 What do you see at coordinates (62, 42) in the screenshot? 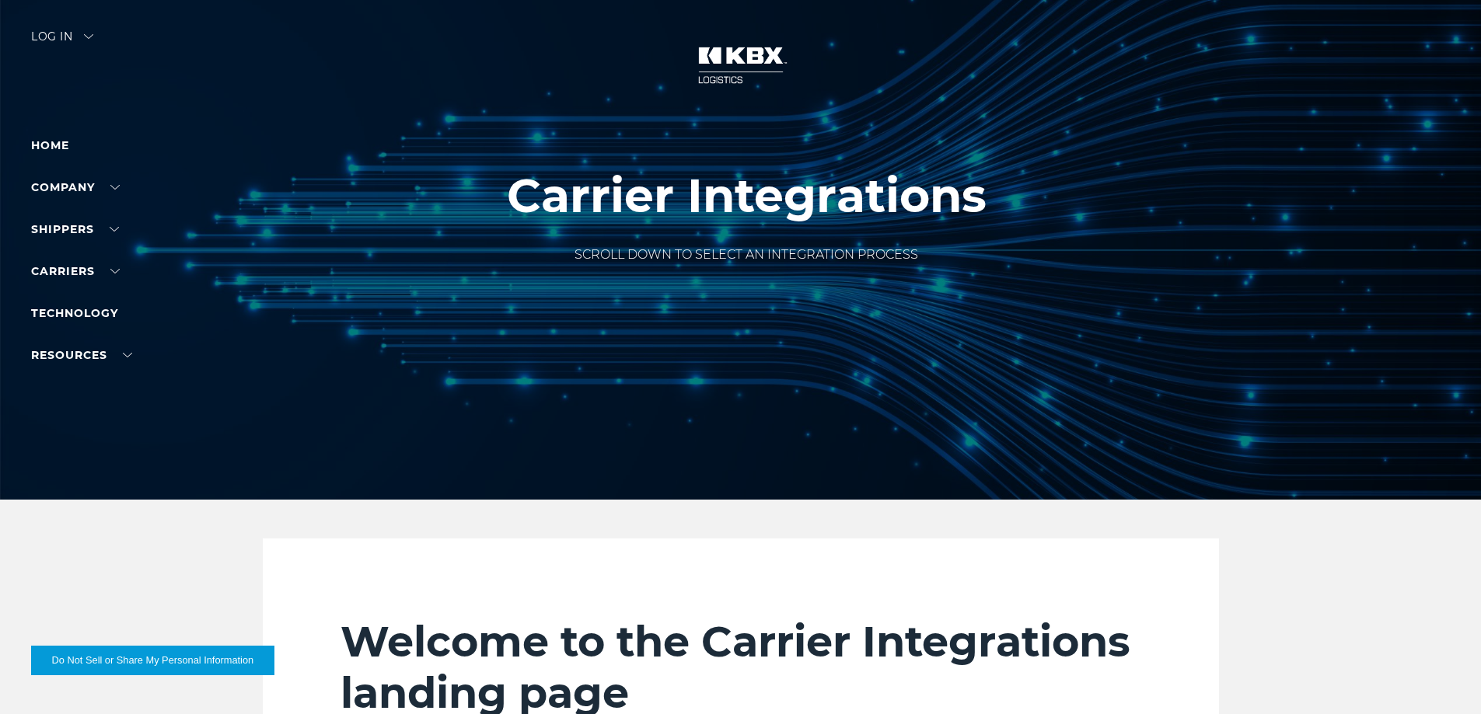
I see `div: Log in` at bounding box center [62, 42].